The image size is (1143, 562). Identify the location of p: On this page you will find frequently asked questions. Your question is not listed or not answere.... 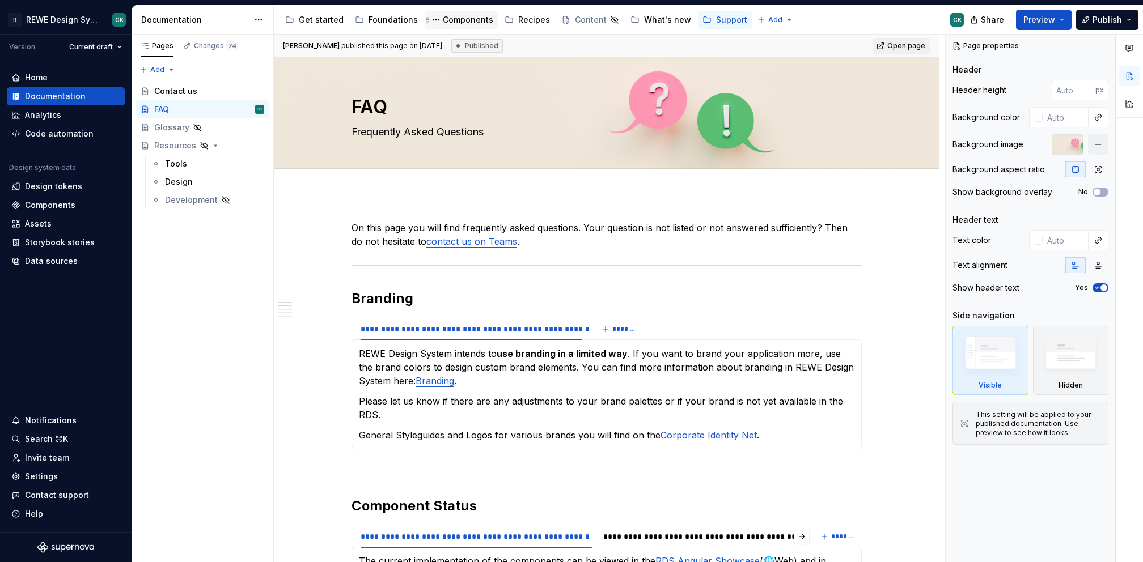
(607, 235).